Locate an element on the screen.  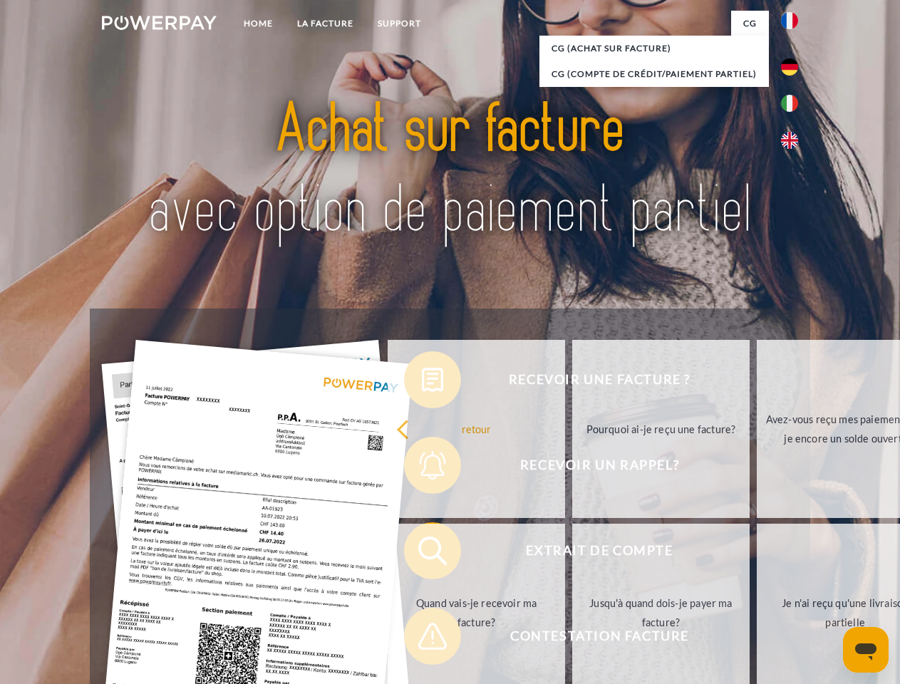
div: Jusqu'à quand dois-je payer ma facture? is located at coordinates (661, 613).